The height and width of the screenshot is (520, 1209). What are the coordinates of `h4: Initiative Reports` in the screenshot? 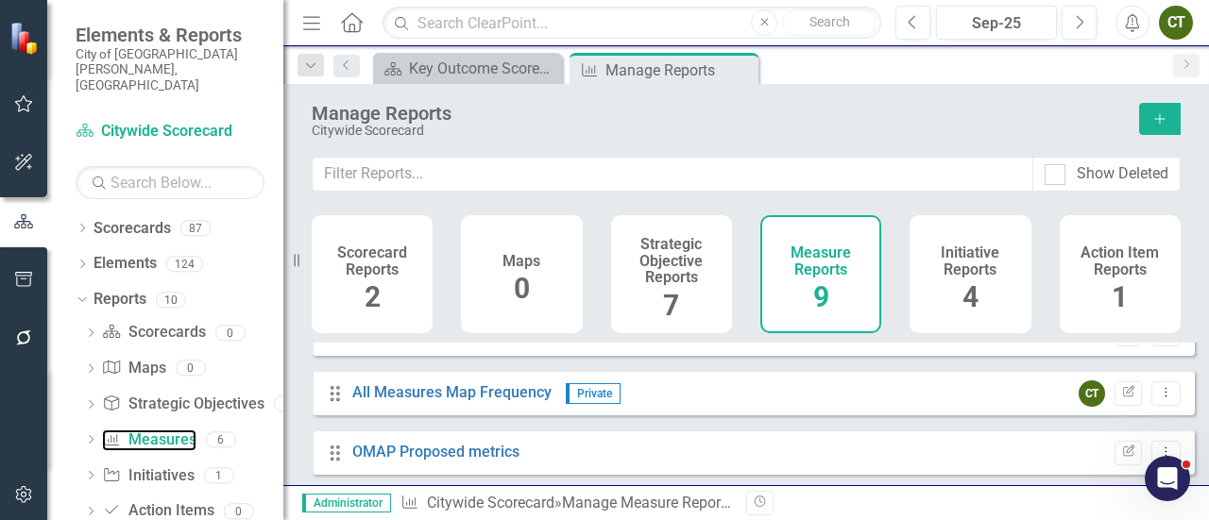 It's located at (970, 261).